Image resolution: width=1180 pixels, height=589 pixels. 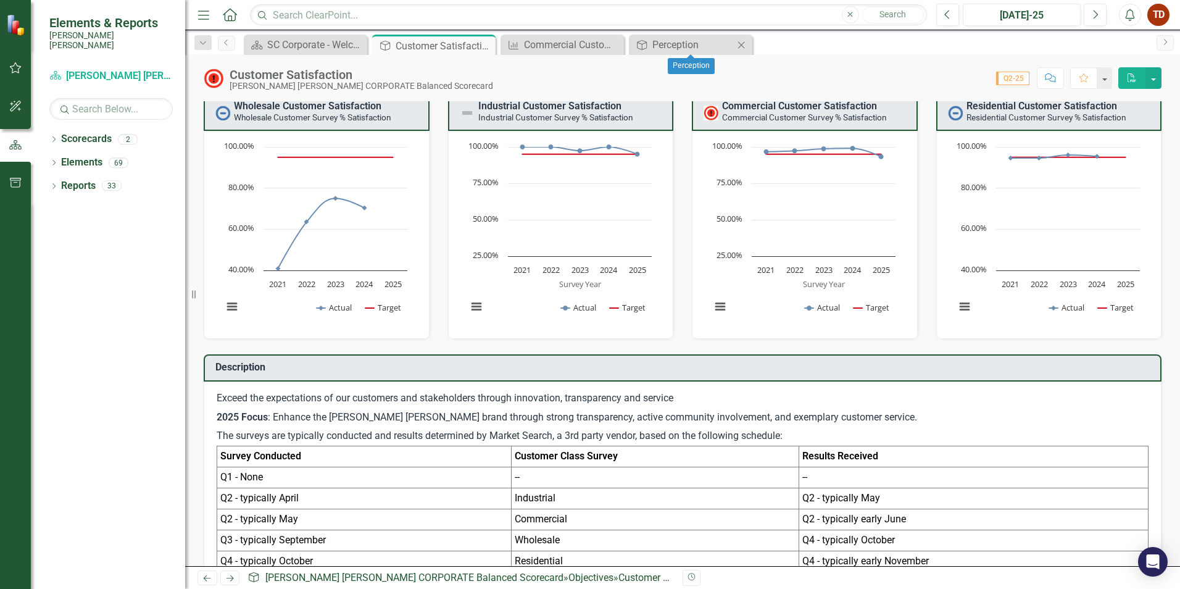 What do you see at coordinates (1067, 155) in the screenshot?
I see `path: 2023, 96.1. Actual.` at bounding box center [1067, 155].